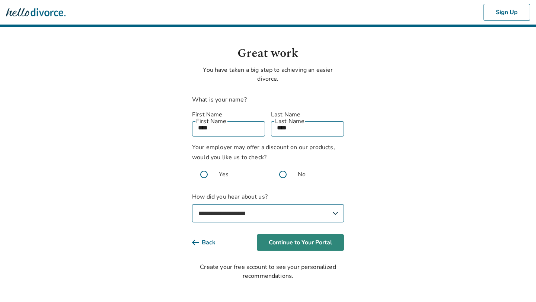 Image resolution: width=536 pixels, height=302 pixels. What do you see at coordinates (517, 284) in the screenshot?
I see `div: Chat Widget` at bounding box center [517, 284].